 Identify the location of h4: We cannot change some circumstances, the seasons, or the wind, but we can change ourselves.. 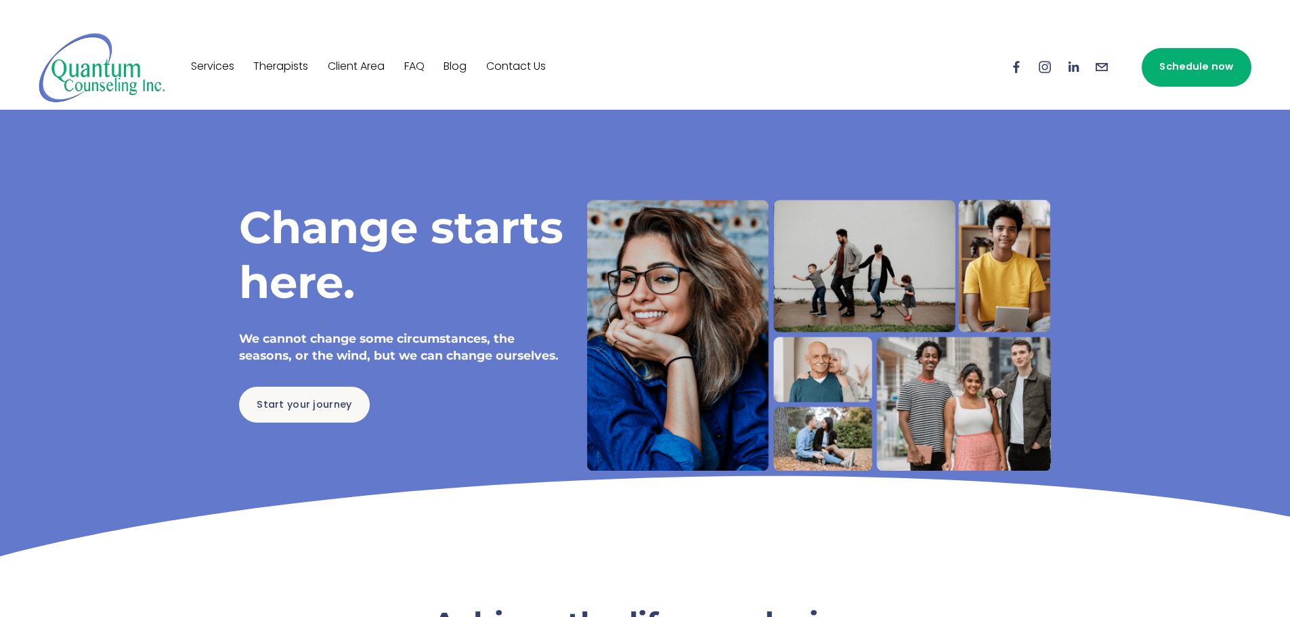
(402, 347).